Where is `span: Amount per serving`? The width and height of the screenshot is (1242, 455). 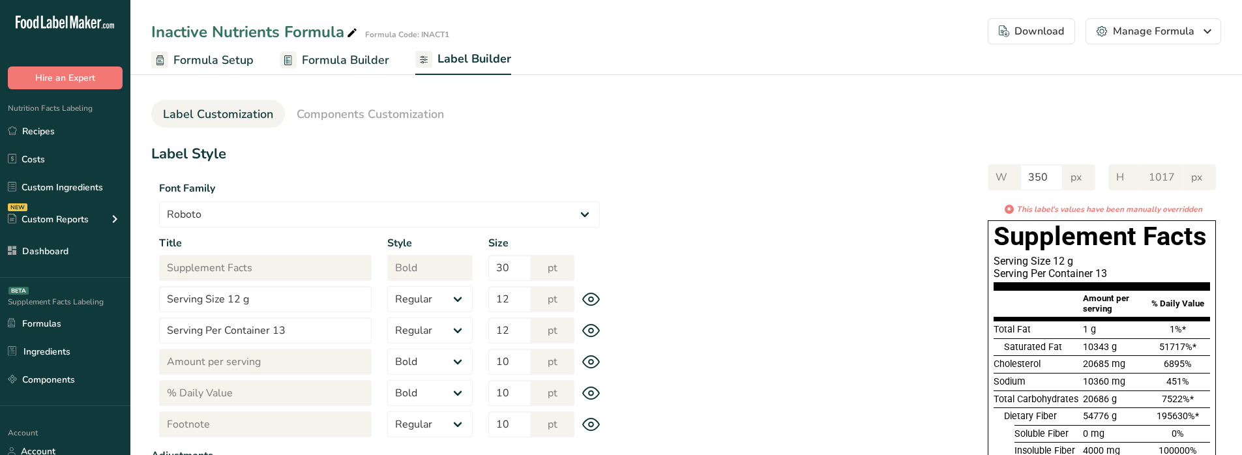
span: Amount per serving is located at coordinates (1105, 303).